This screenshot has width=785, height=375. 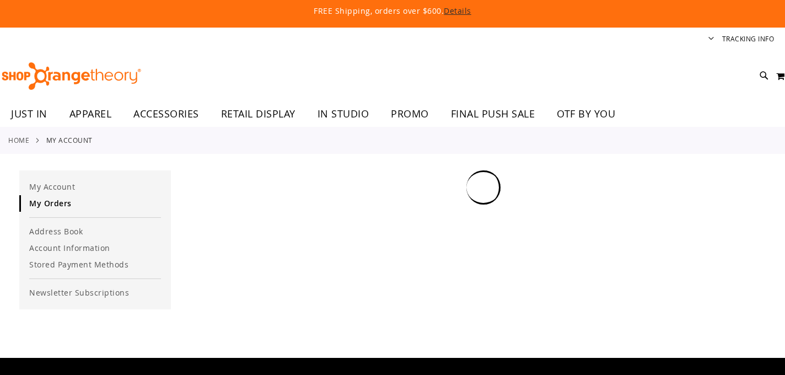 I want to click on span: PROMO, so click(x=409, y=114).